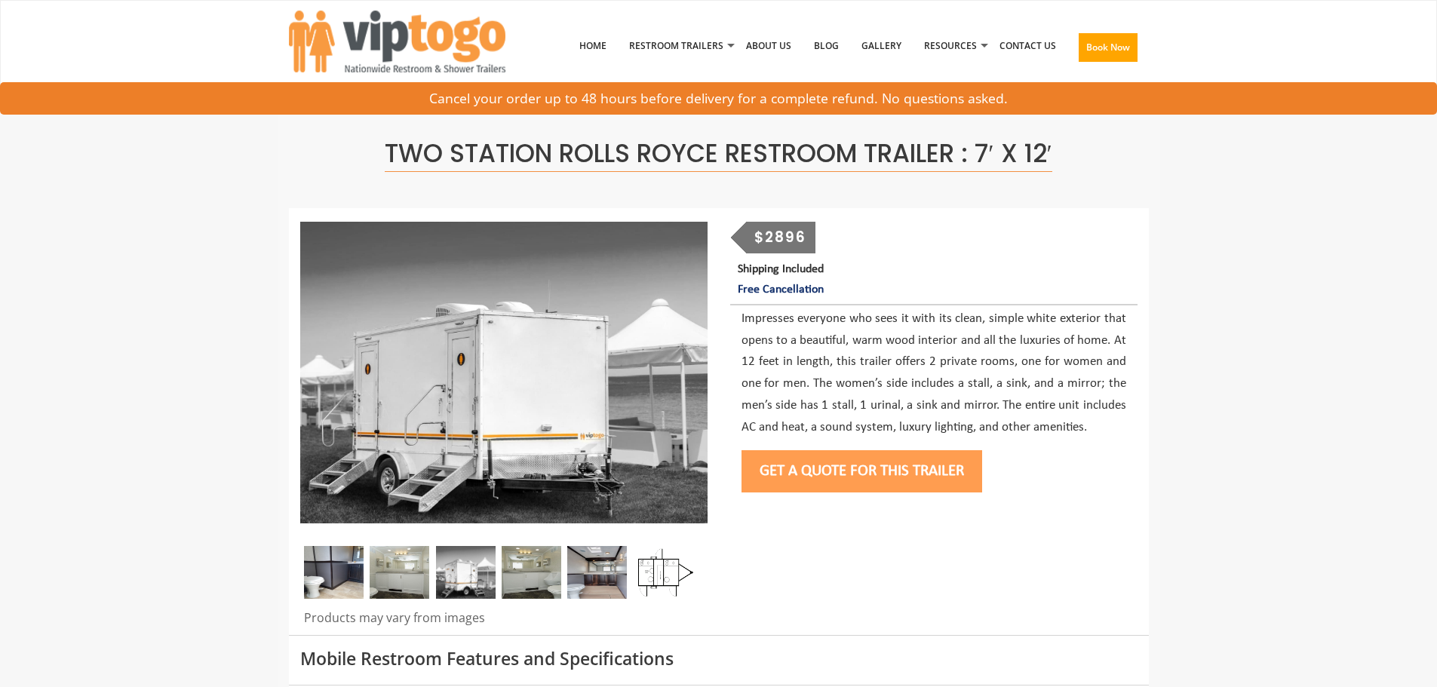 This screenshot has width=1437, height=687. I want to click on img: VIPTOGO, so click(397, 42).